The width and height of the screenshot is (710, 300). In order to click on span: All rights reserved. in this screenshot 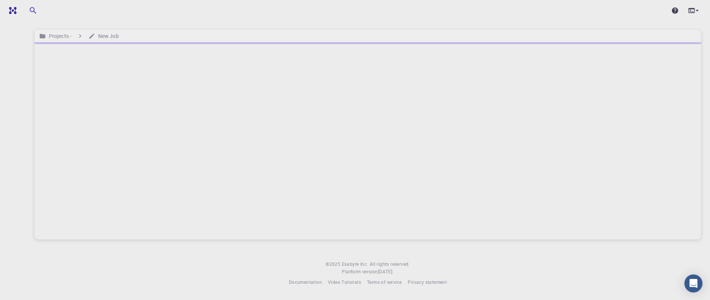, I will do `click(389, 264)`.